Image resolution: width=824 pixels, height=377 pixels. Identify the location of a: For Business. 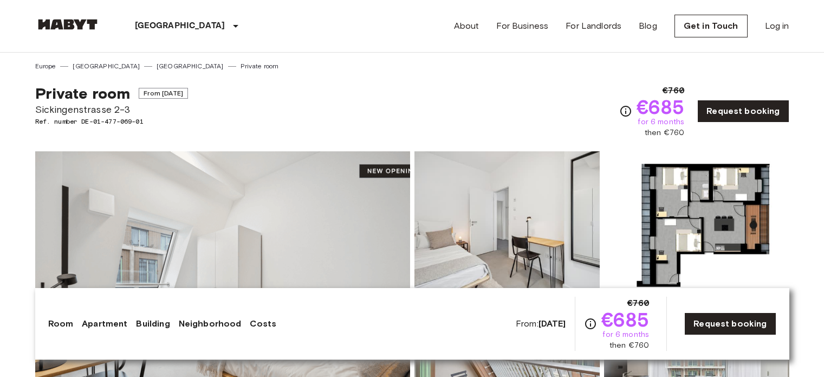
(522, 26).